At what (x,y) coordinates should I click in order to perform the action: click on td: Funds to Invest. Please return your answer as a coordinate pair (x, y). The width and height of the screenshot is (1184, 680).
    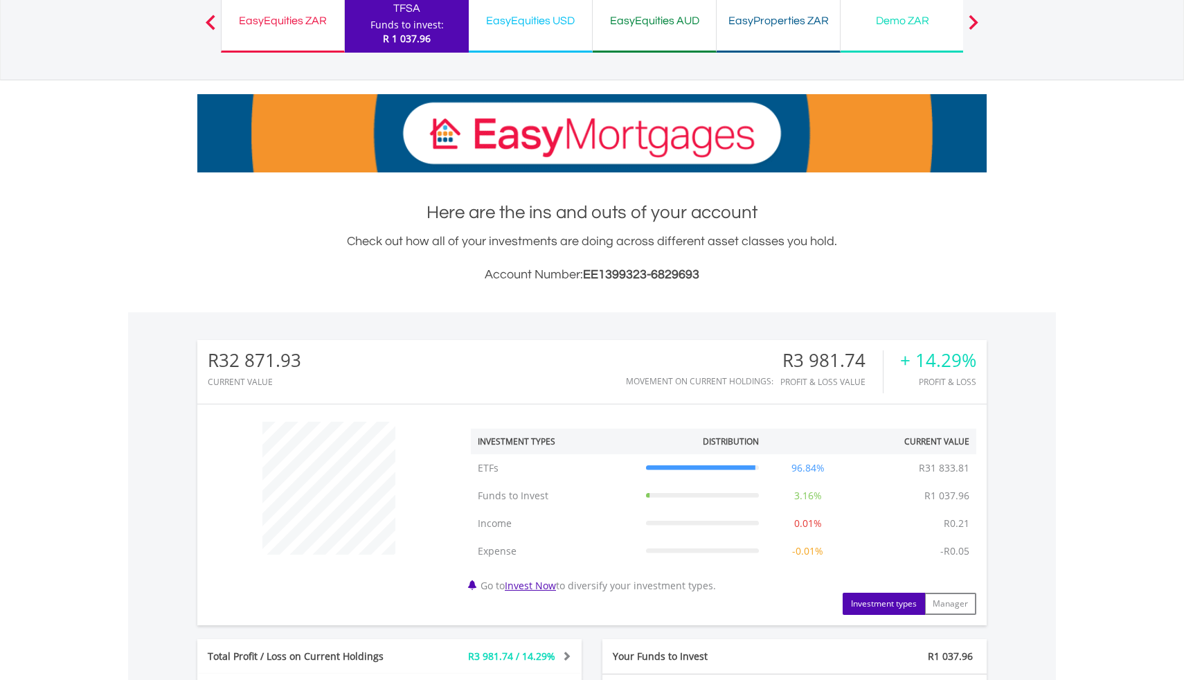
    Looking at the image, I should click on (555, 496).